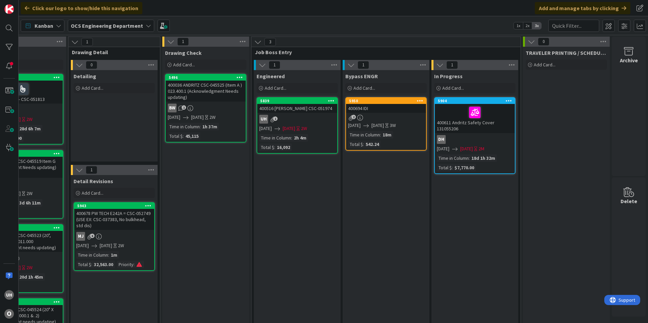 The height and width of the screenshot is (323, 648). I want to click on span: Job Boss Entry, so click(383, 52).